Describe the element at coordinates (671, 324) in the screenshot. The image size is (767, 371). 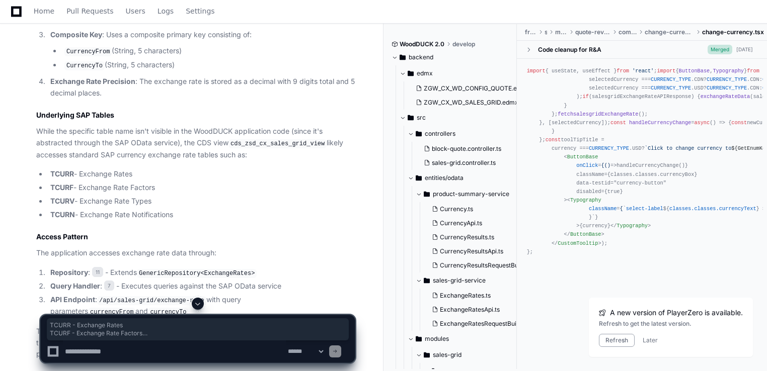
I see `div: Refresh to get the latest version.` at that location.